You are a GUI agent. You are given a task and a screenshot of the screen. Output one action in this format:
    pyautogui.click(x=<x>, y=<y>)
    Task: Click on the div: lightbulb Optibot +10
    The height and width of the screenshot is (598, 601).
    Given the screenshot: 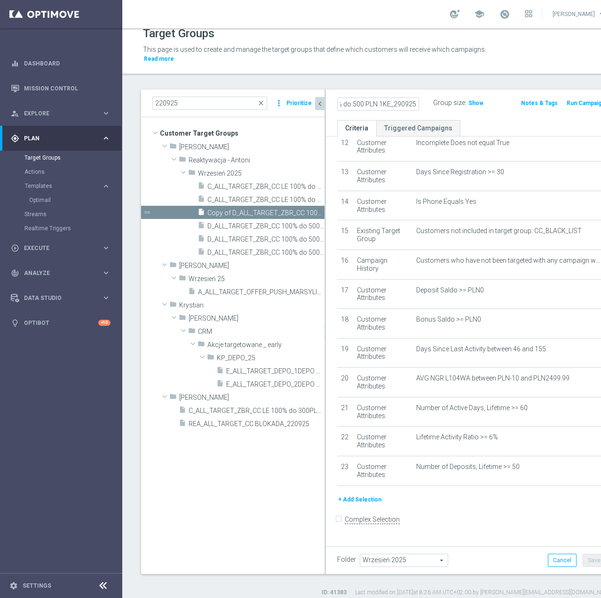 What is the action you would take?
    pyautogui.click(x=61, y=323)
    